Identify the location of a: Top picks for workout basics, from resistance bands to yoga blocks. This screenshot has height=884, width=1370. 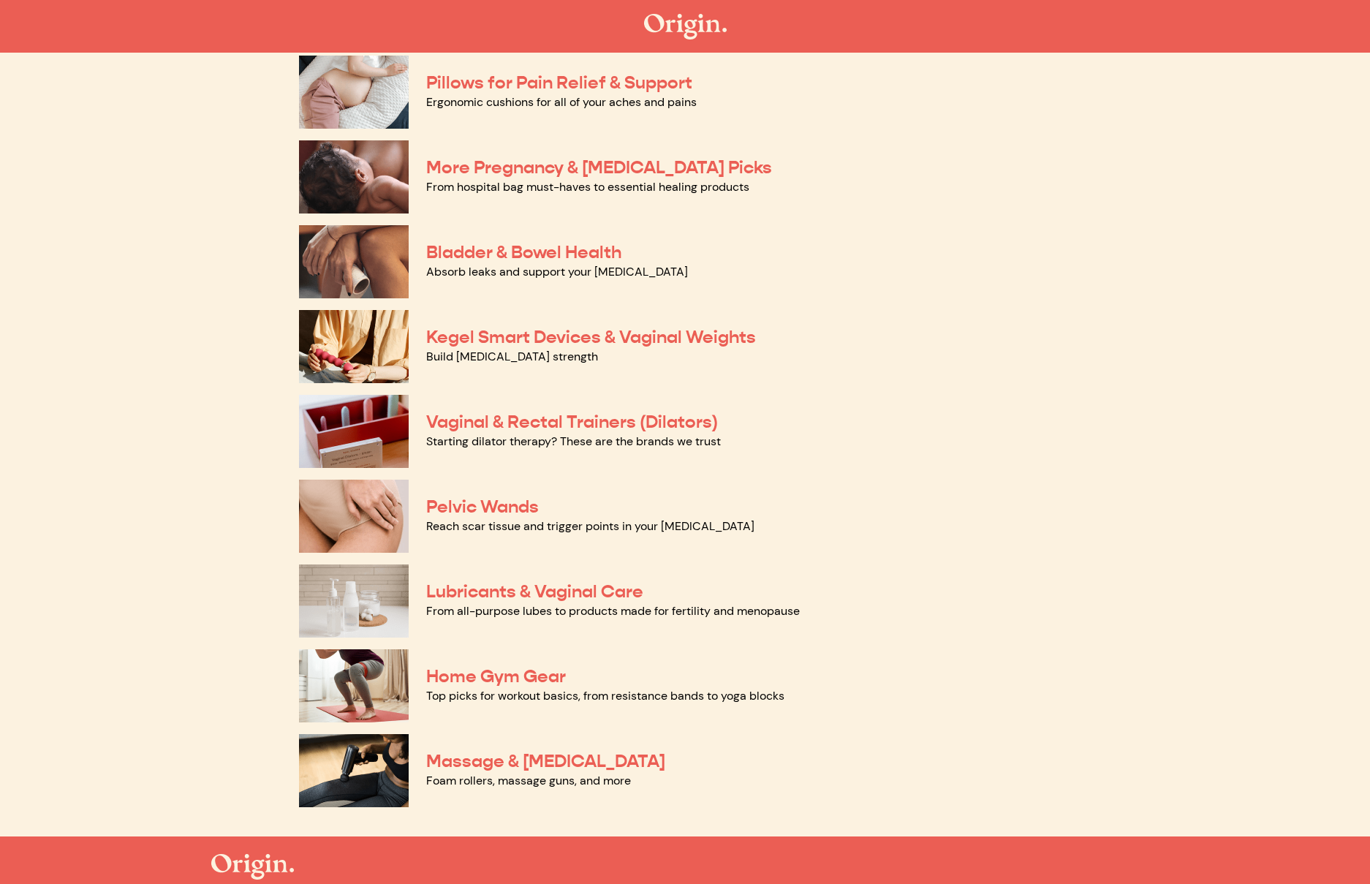
(605, 695).